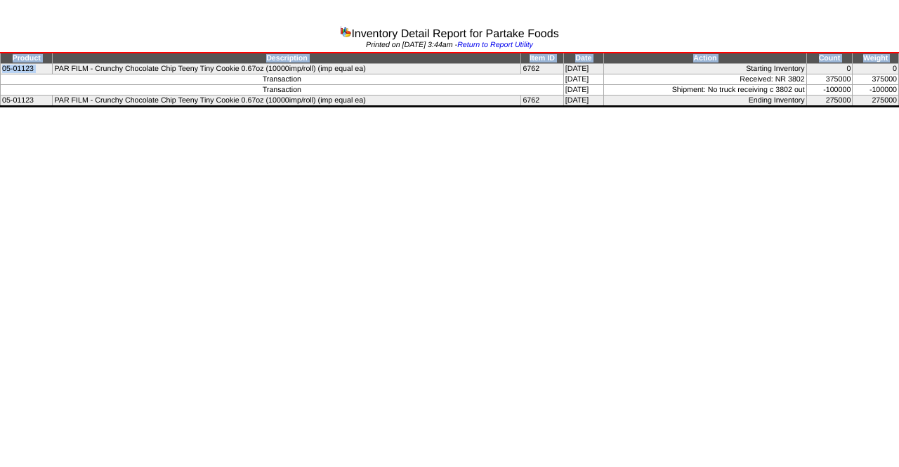  I want to click on td: Description, so click(287, 58).